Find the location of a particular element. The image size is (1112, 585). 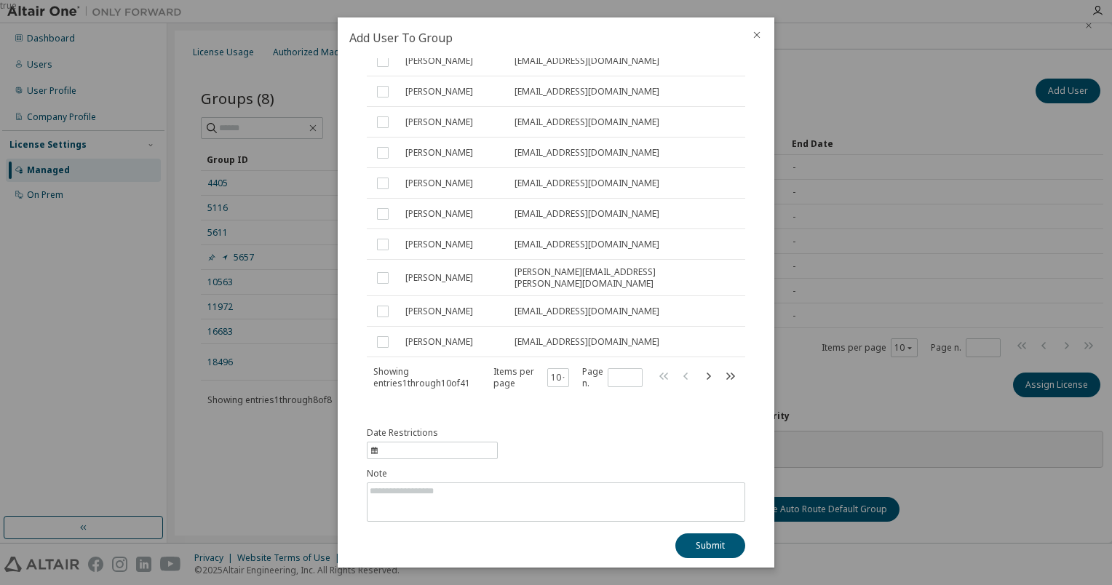

button: Submit is located at coordinates (710, 546).